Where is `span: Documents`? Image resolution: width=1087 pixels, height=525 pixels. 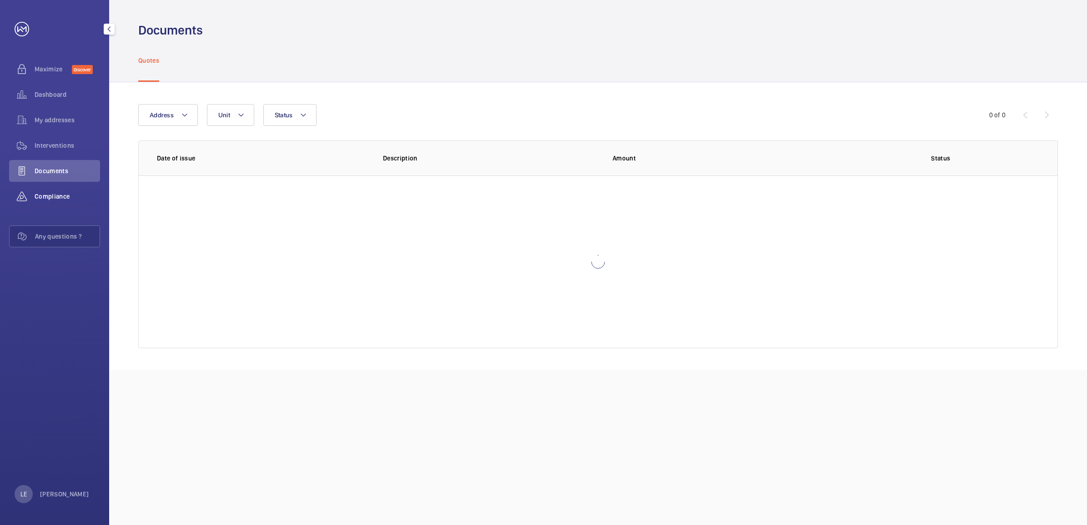 span: Documents is located at coordinates (67, 171).